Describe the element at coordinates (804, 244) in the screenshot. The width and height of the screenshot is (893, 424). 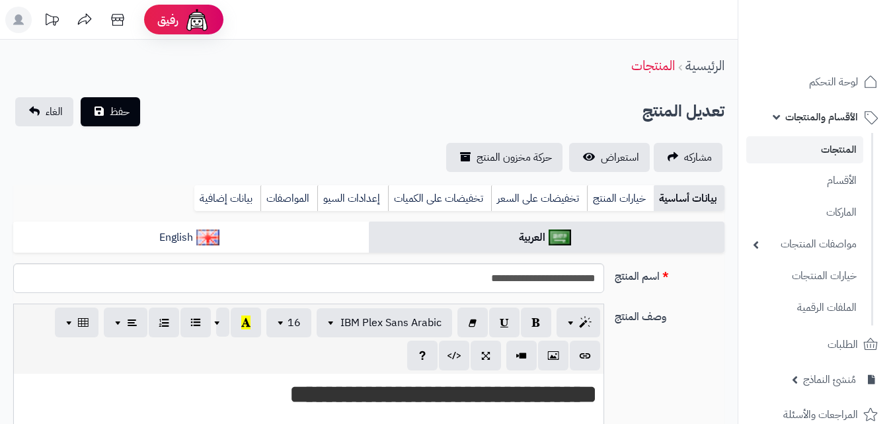
I see `a: مواصفات المنتجات` at that location.